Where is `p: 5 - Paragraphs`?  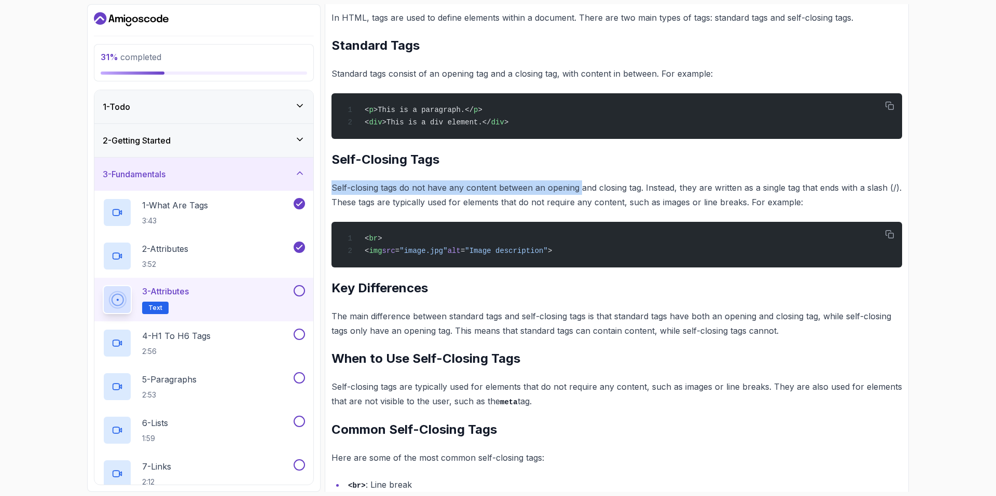 p: 5 - Paragraphs is located at coordinates (169, 380).